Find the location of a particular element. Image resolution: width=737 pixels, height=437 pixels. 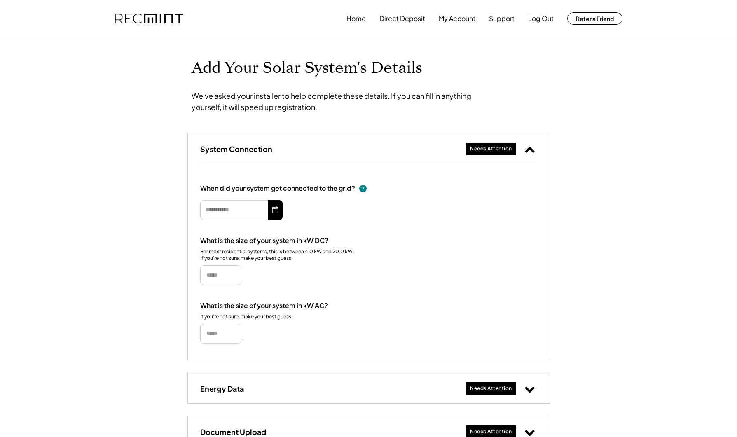

h3: System Connection is located at coordinates (236, 149).